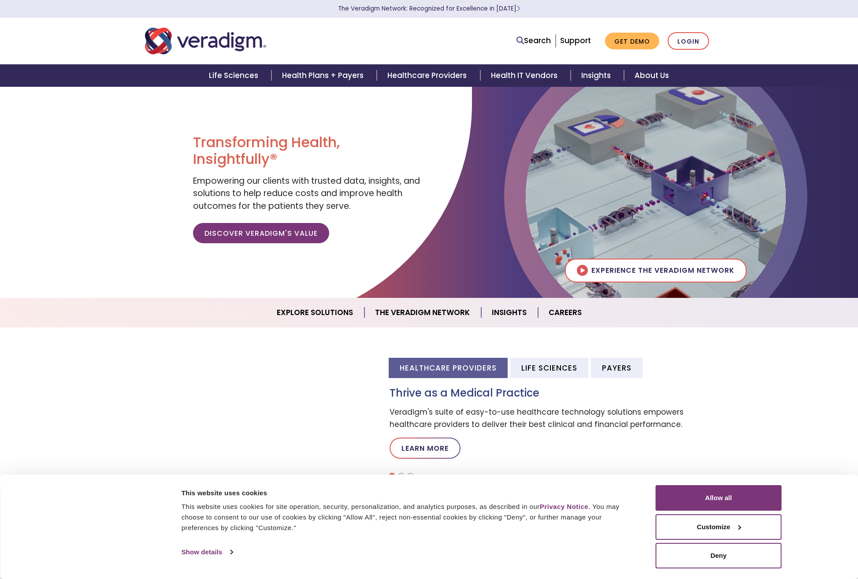 The height and width of the screenshot is (579, 858). What do you see at coordinates (652, 75) in the screenshot?
I see `a: About Us` at bounding box center [652, 75].